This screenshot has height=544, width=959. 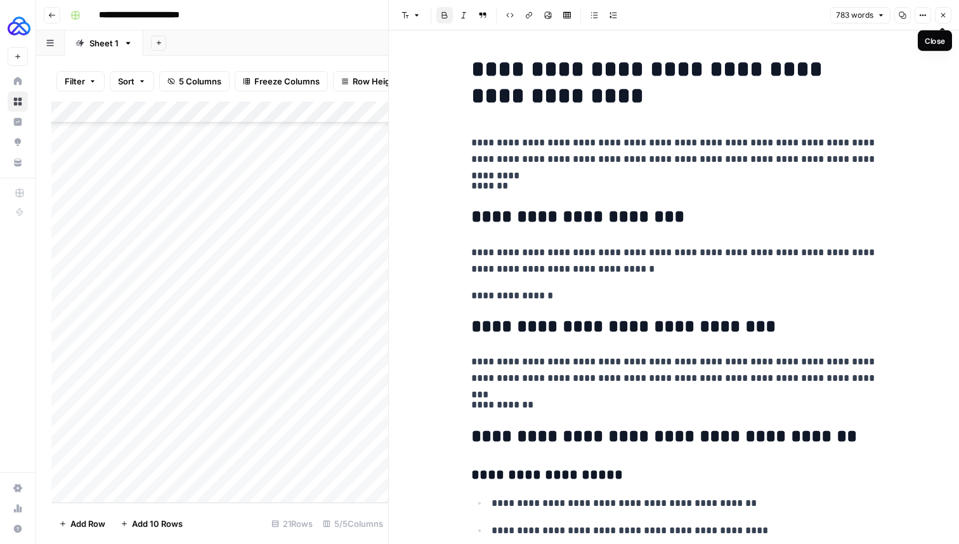 I want to click on a: Your Data, so click(x=18, y=162).